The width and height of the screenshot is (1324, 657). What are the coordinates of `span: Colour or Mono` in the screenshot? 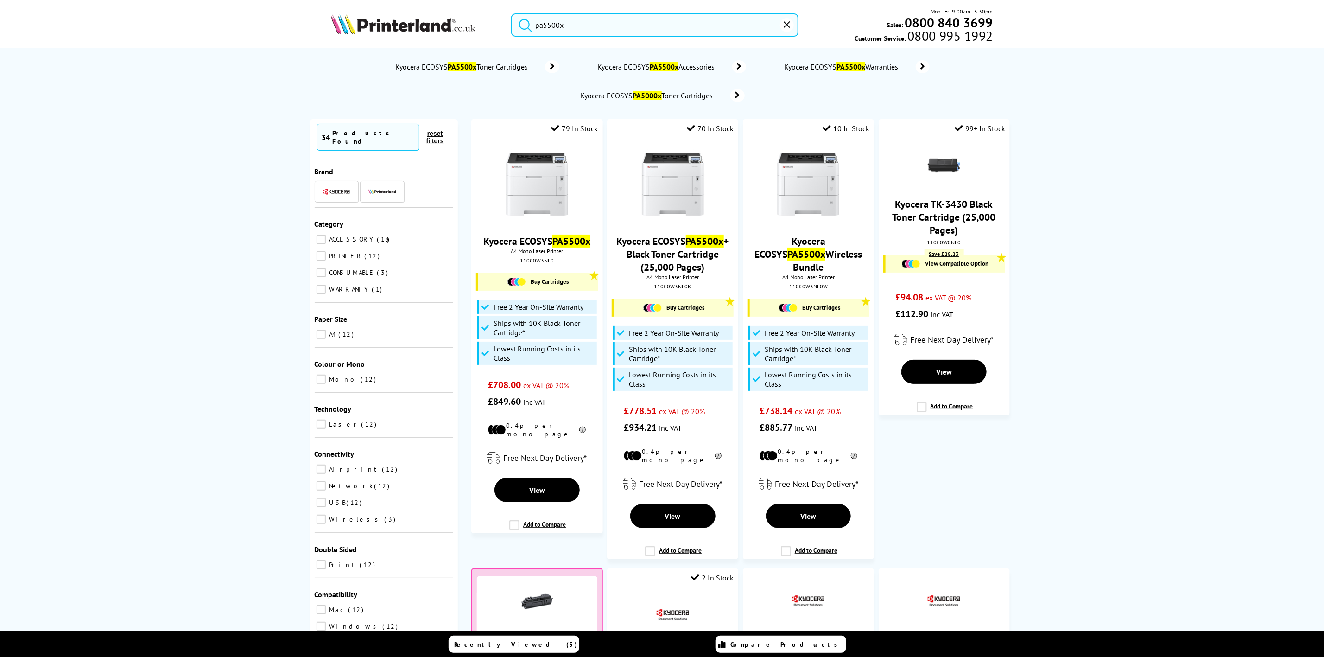 It's located at (340, 364).